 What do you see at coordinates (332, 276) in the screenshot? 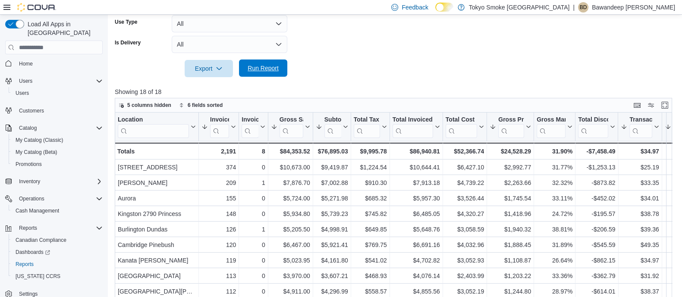
I see `div: $3,607.21` at bounding box center [332, 276].